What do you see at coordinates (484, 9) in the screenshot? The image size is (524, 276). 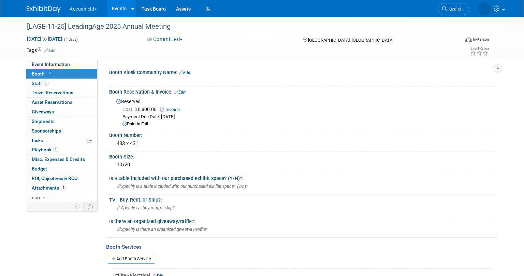 I see `img: John Leavitt` at bounding box center [484, 9].